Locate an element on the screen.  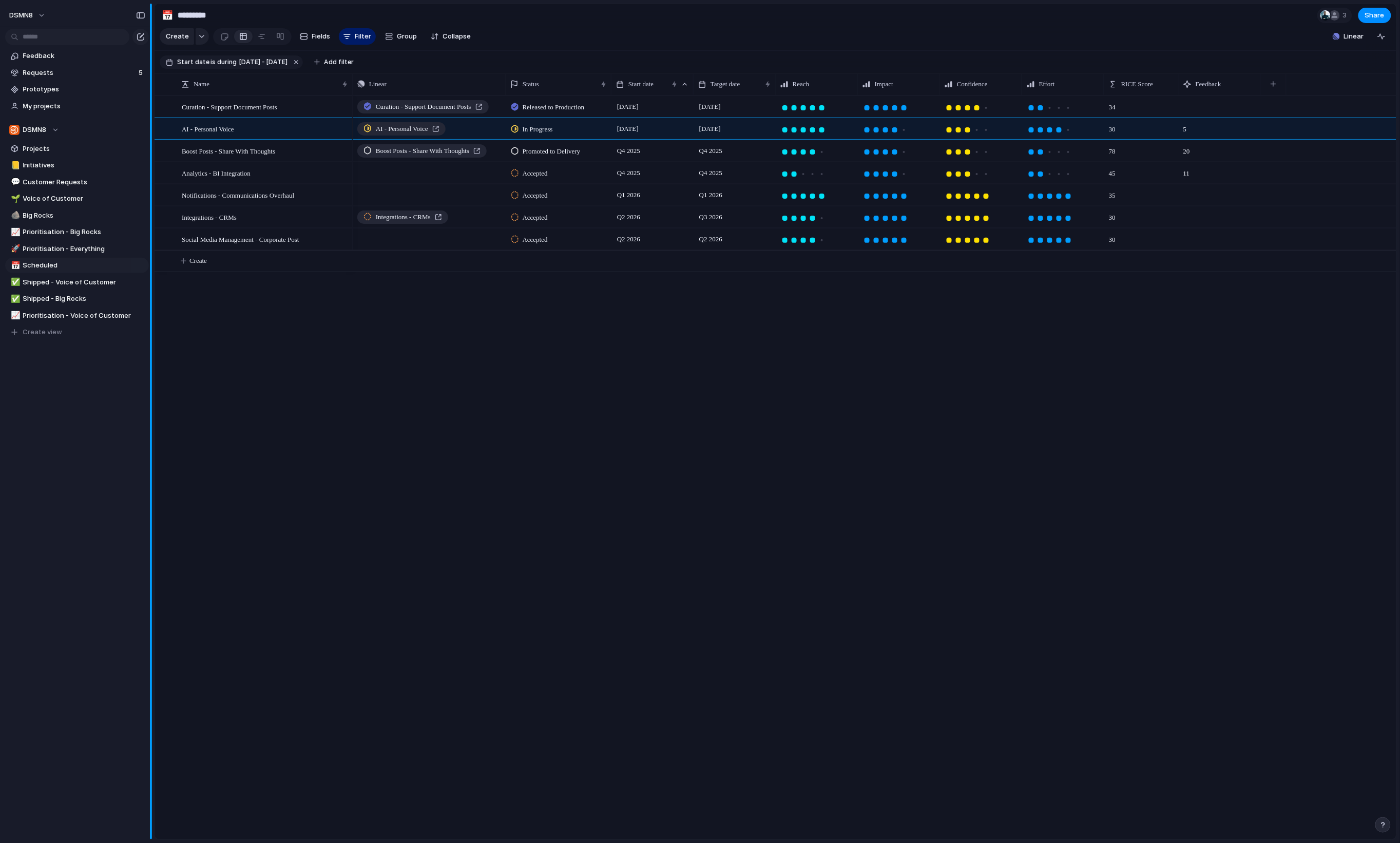
div: ✅Shipped - Voice of Customer is located at coordinates (77, 282).